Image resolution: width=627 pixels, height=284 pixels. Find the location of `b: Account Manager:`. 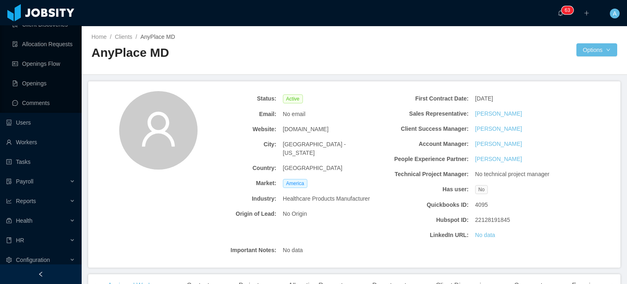

b: Account Manager: is located at coordinates (424, 144).